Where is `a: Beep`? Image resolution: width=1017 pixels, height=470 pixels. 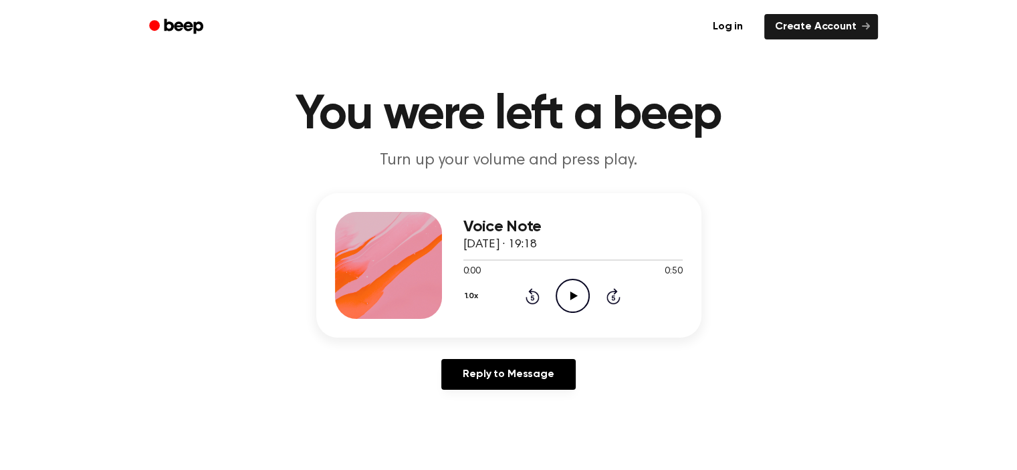
a: Beep is located at coordinates (177, 27).